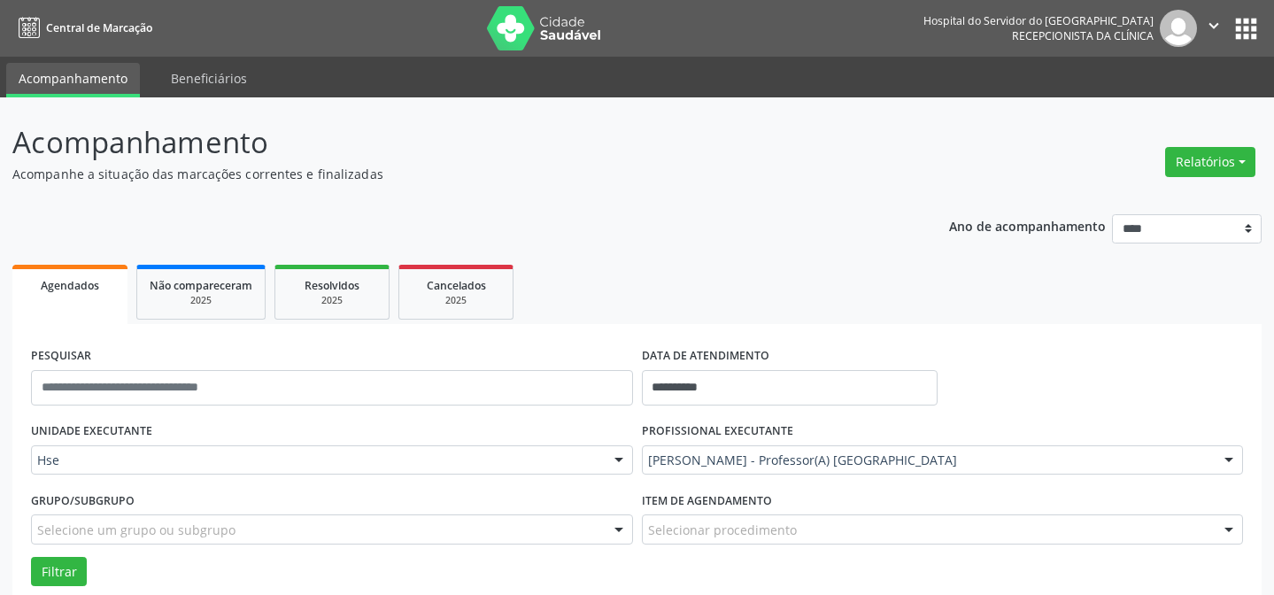 The image size is (1274, 595). What do you see at coordinates (1246, 28) in the screenshot?
I see `button: apps` at bounding box center [1246, 28].